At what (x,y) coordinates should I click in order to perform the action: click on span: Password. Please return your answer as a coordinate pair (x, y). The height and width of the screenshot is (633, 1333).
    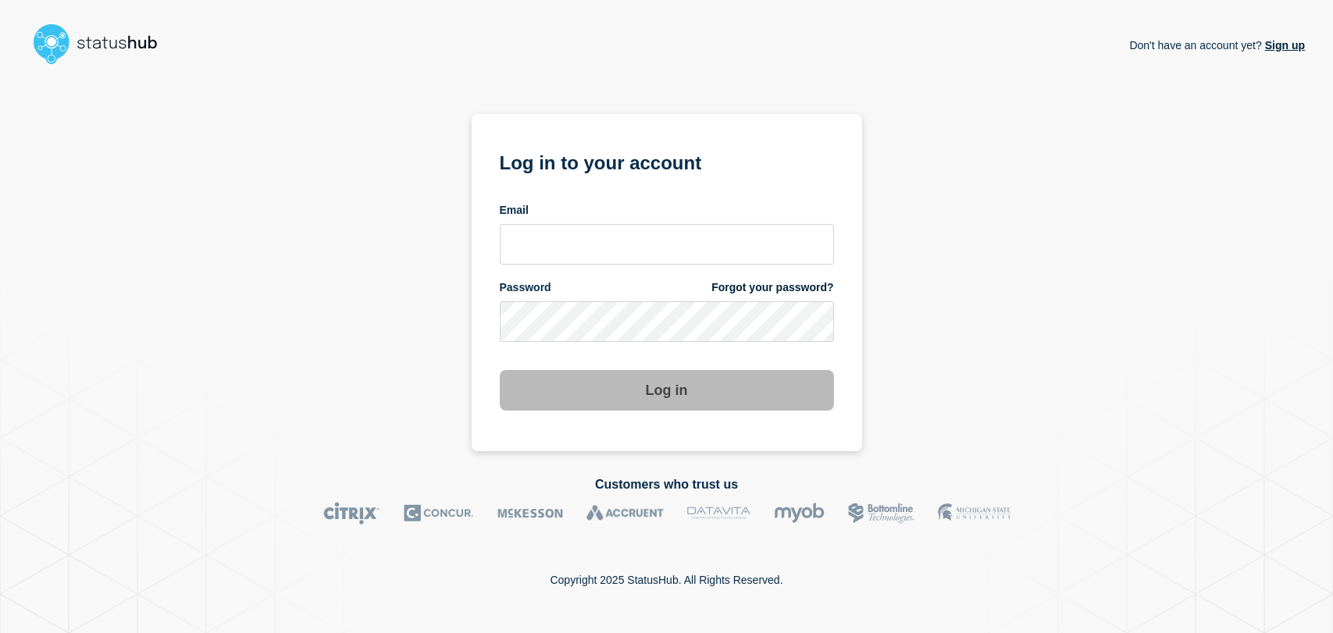
    Looking at the image, I should click on (525, 287).